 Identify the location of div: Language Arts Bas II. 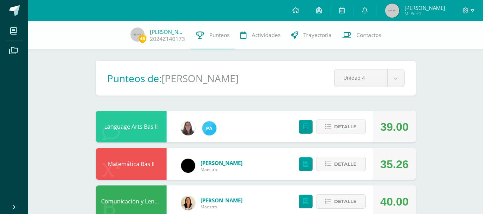
(131, 127).